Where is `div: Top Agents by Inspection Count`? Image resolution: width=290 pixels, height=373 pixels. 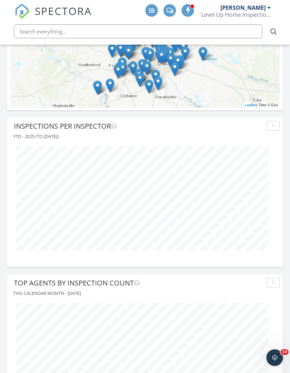 div: Top Agents by Inspection Count is located at coordinates (139, 283).